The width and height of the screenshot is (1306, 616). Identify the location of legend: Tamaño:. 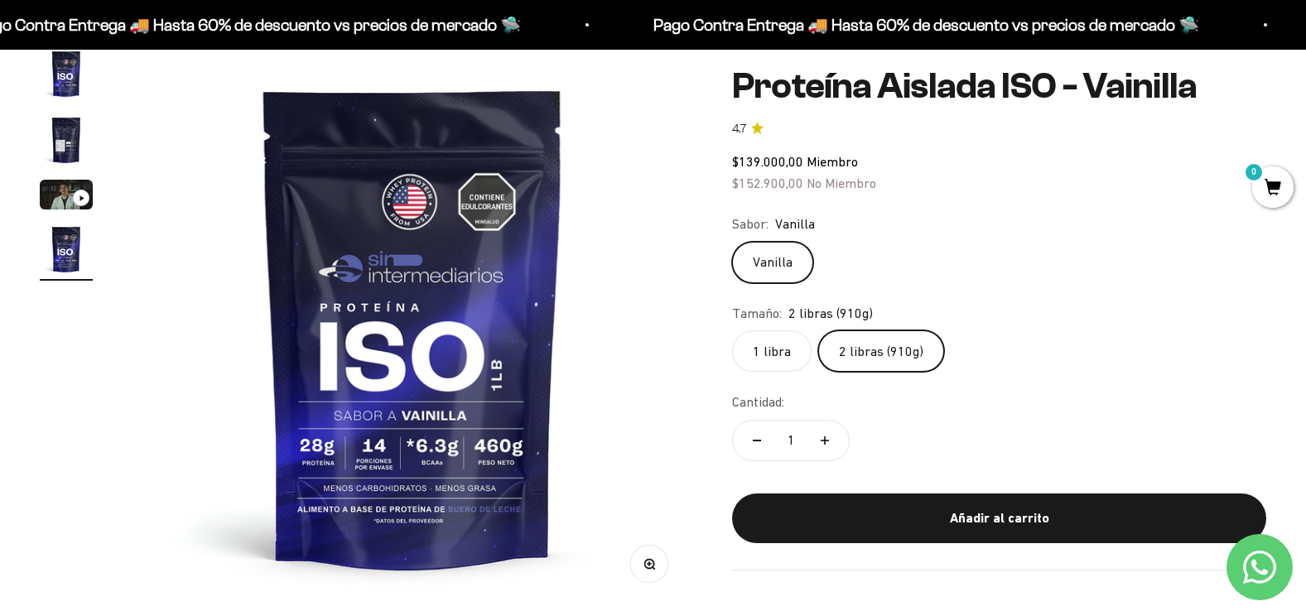
(757, 314).